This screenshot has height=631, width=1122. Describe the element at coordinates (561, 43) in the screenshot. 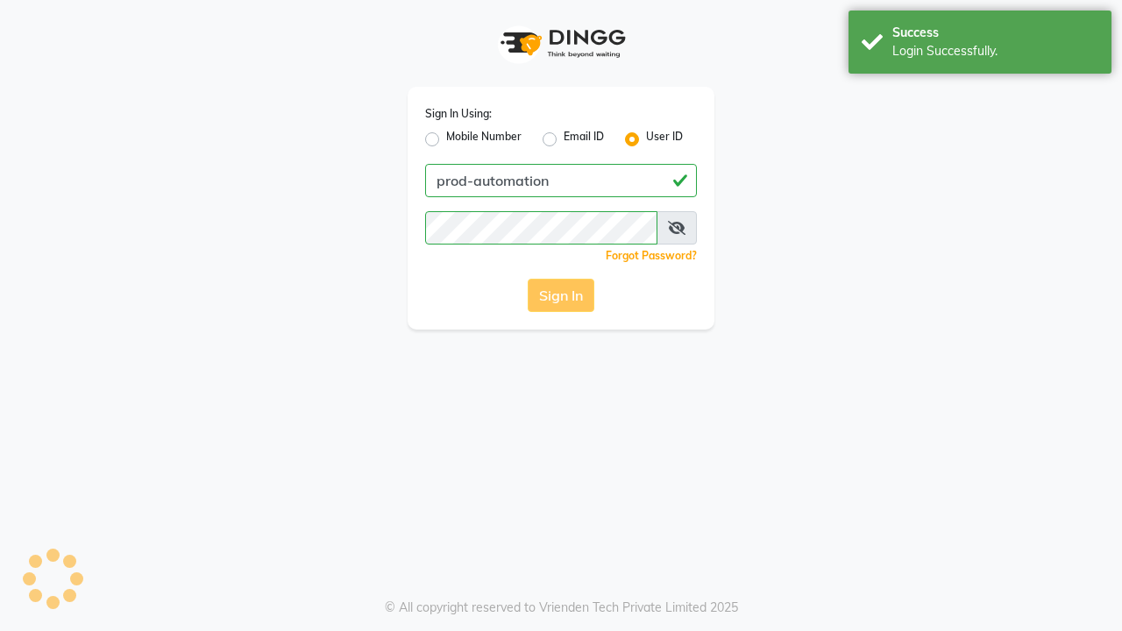

I see `img: logo1.svg` at that location.